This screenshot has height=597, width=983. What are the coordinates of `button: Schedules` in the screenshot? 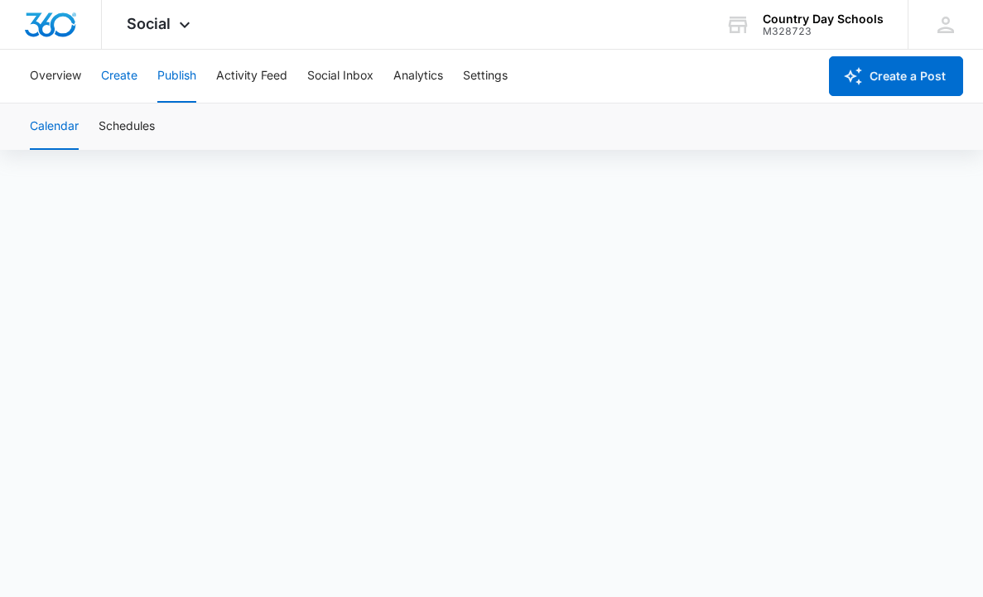 It's located at (127, 127).